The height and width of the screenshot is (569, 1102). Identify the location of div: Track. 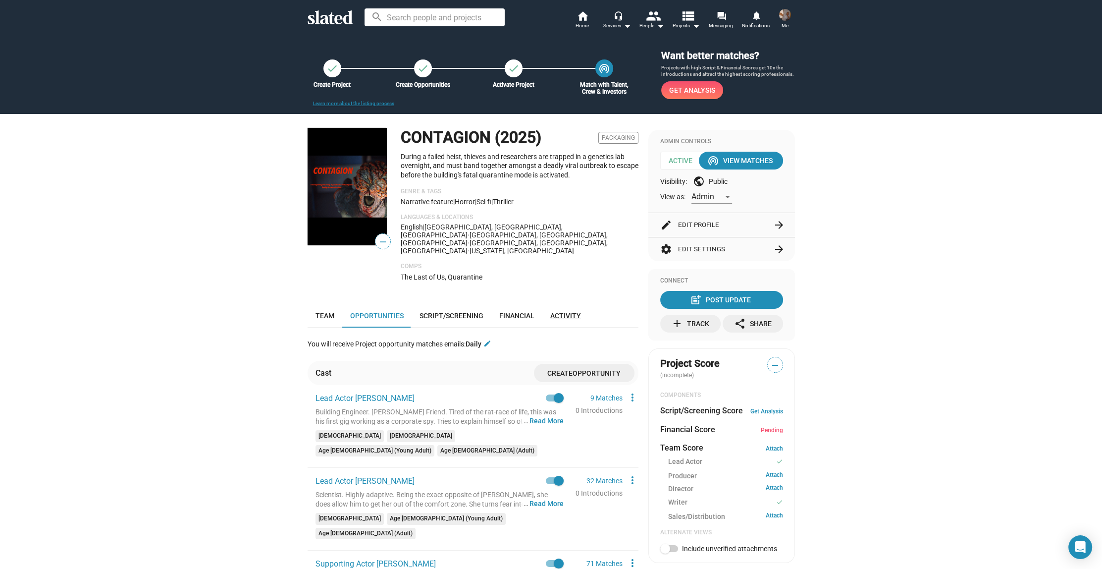
(690, 323).